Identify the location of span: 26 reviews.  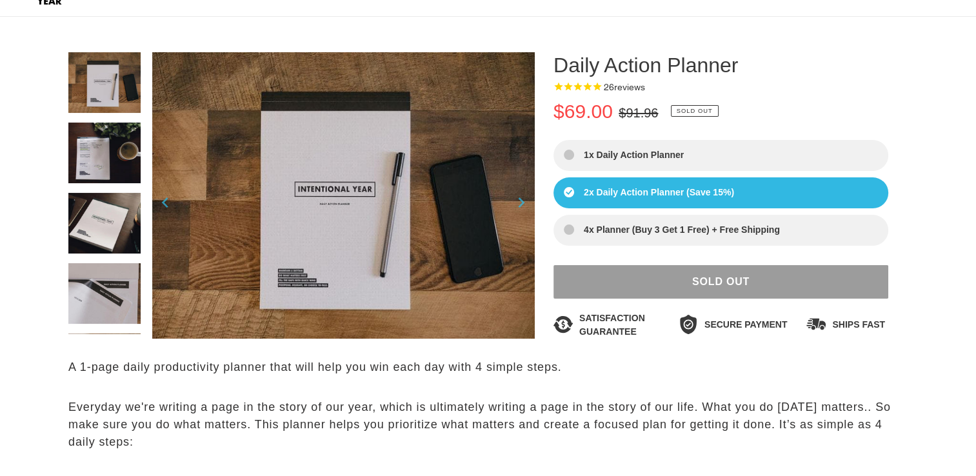
(624, 87).